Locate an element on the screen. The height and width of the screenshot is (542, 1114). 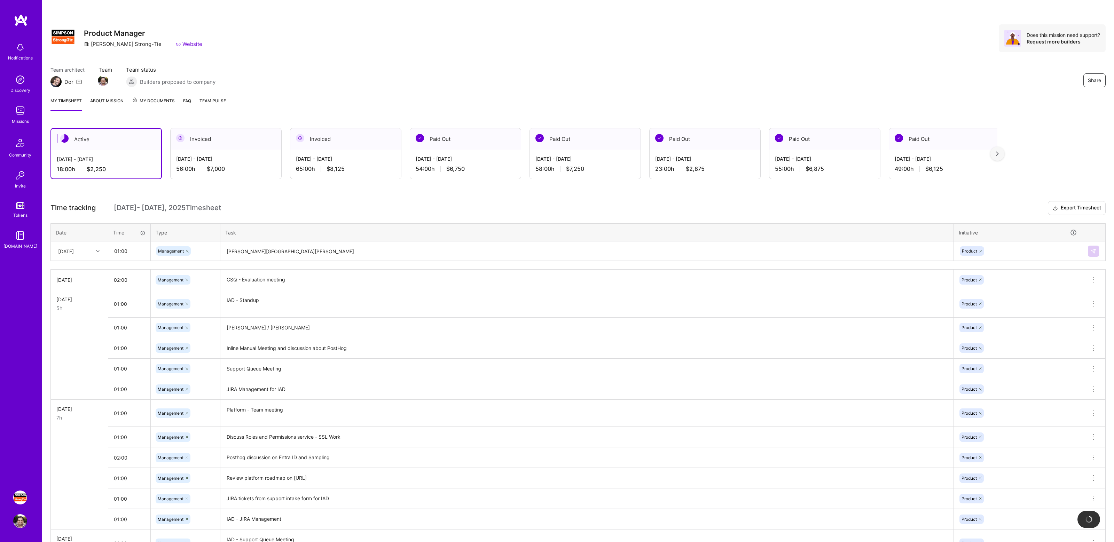
img: loading is located at coordinates (1089, 520).